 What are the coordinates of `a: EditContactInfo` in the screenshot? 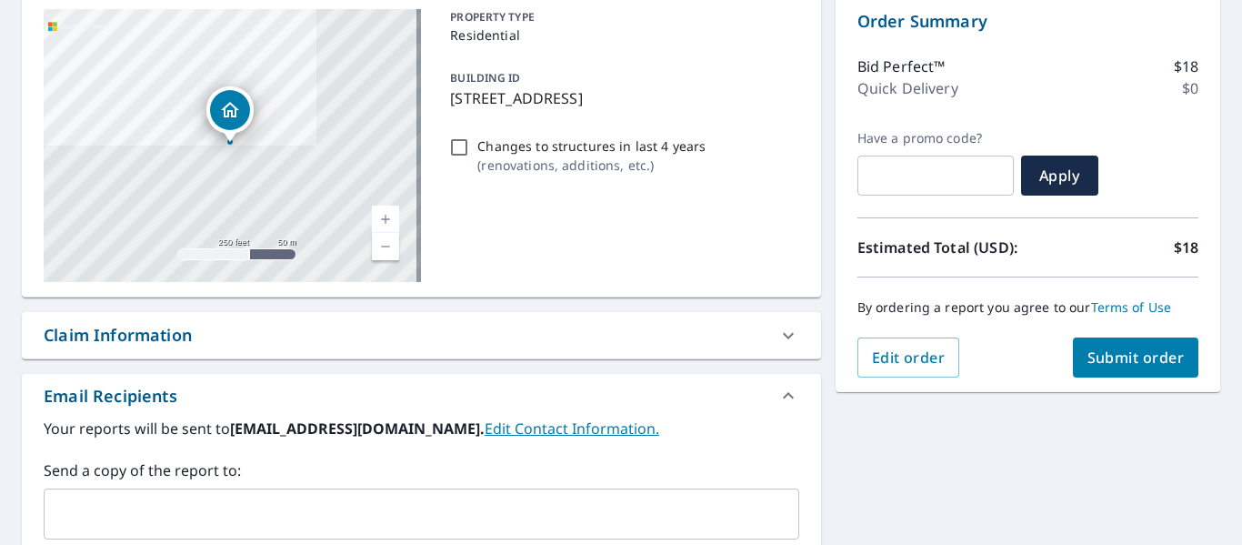 It's located at (572, 428).